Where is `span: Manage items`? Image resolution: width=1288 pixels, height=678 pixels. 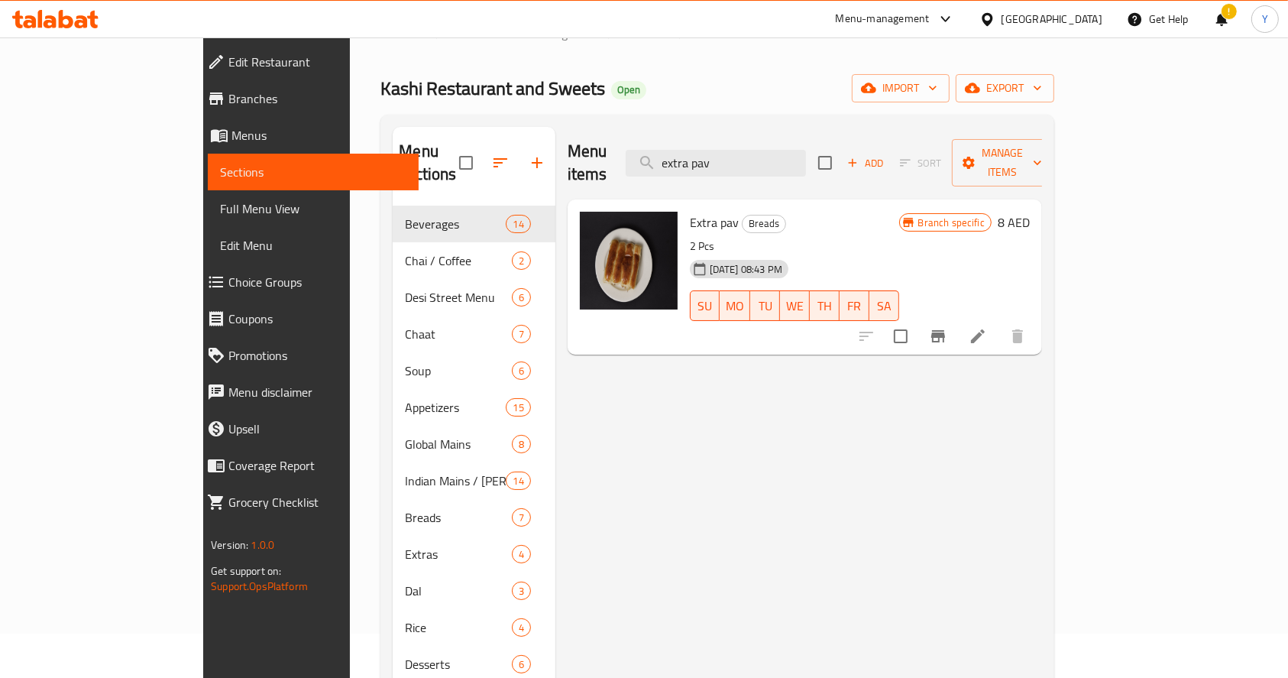
span: Manage items is located at coordinates (1003, 163).